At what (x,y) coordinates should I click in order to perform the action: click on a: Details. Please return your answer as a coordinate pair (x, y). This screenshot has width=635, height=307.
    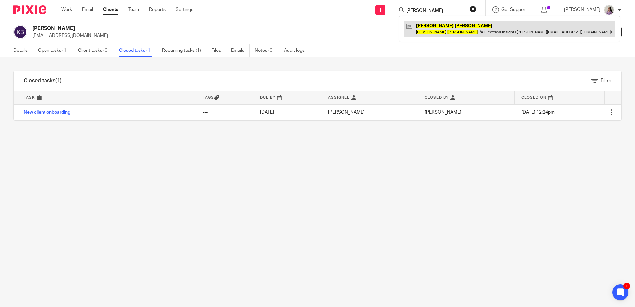
    Looking at the image, I should click on (23, 51).